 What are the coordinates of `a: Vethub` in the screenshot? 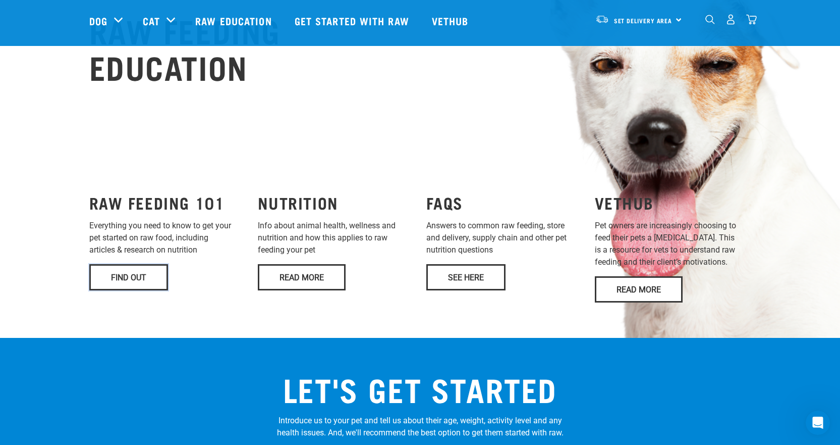 It's located at (452, 21).